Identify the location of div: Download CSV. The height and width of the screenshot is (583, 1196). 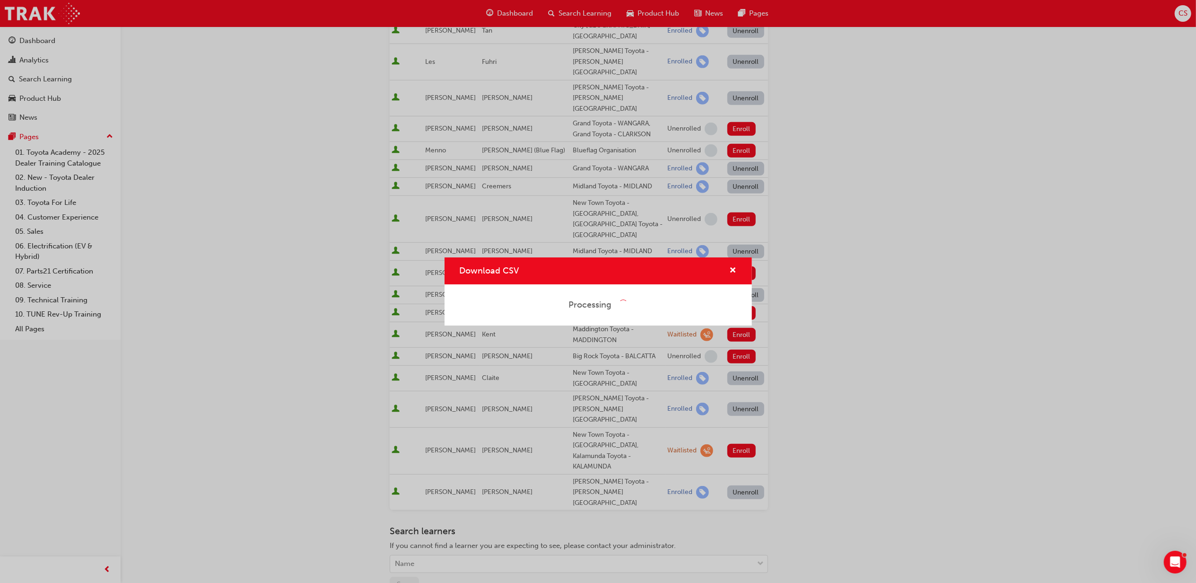
(598, 291).